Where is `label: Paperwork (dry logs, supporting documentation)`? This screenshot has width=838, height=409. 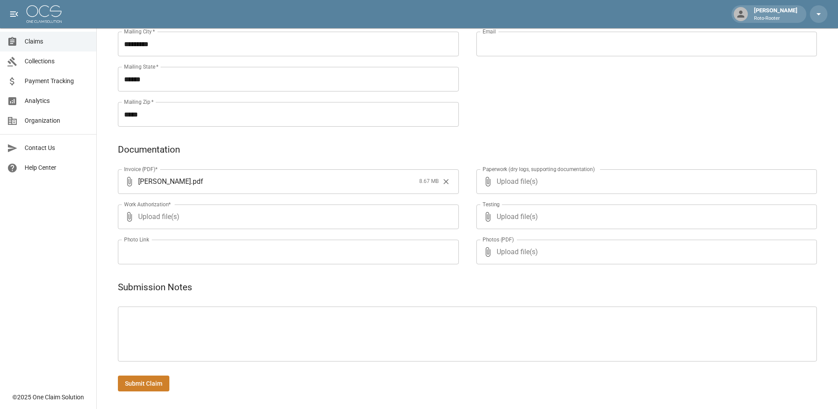
label: Paperwork (dry logs, supporting documentation) is located at coordinates (539, 169).